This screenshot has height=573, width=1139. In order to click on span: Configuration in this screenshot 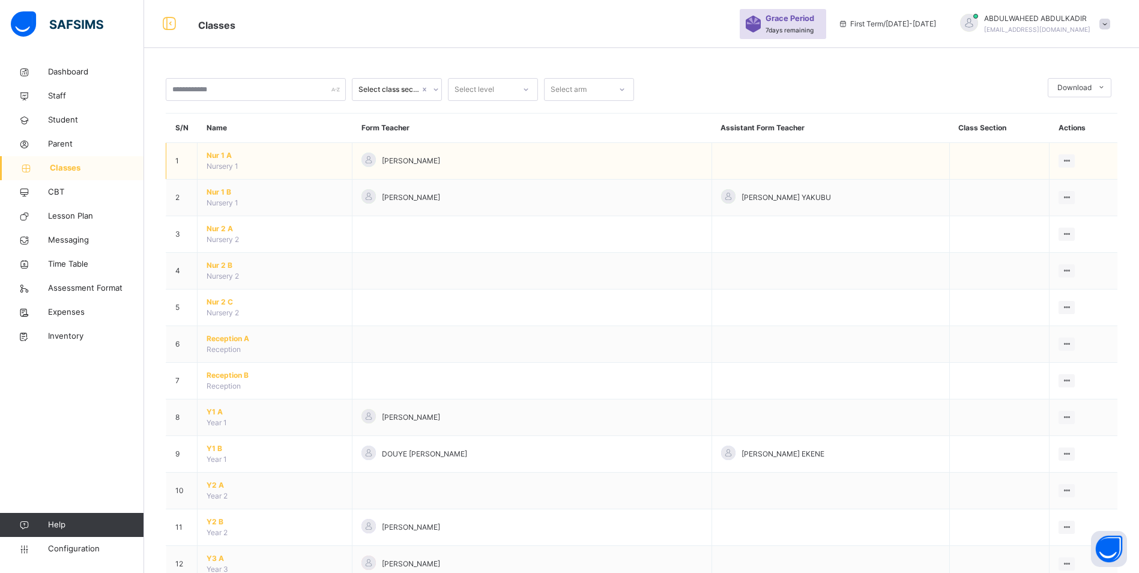, I will do `click(95, 549)`.